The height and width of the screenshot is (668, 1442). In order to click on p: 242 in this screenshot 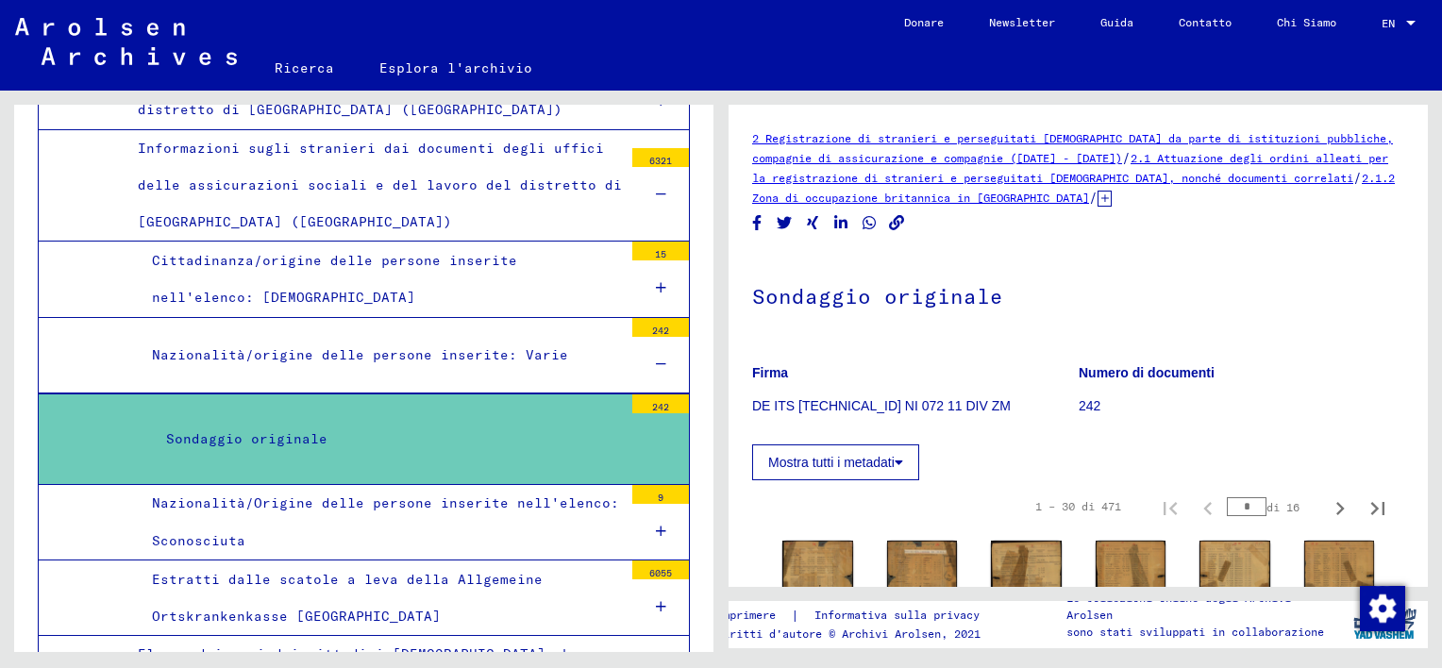, I will do `click(1241, 406)`.